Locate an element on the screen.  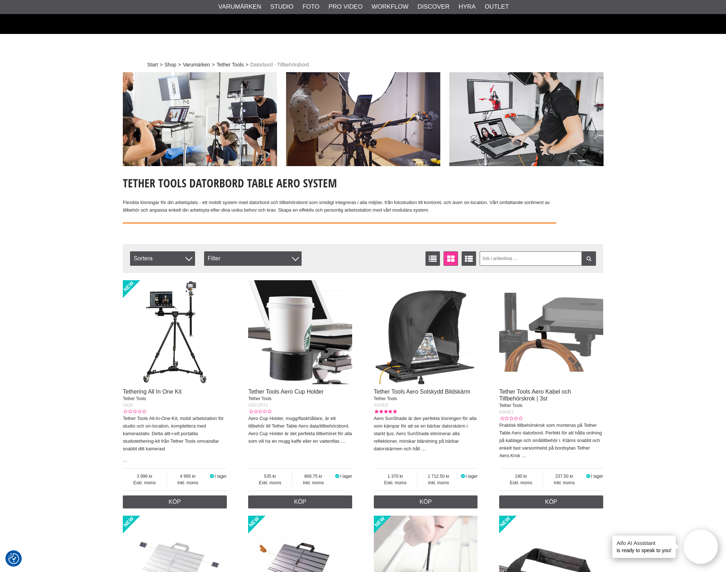
a: Start is located at coordinates (153, 65).